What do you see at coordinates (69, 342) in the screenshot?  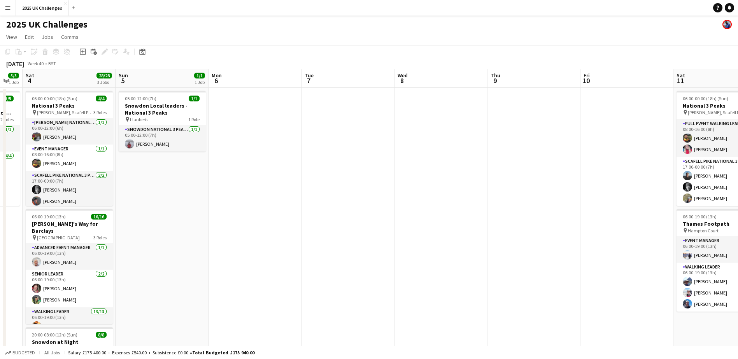 I see `h3: Snowdon at Night` at bounding box center [69, 342].